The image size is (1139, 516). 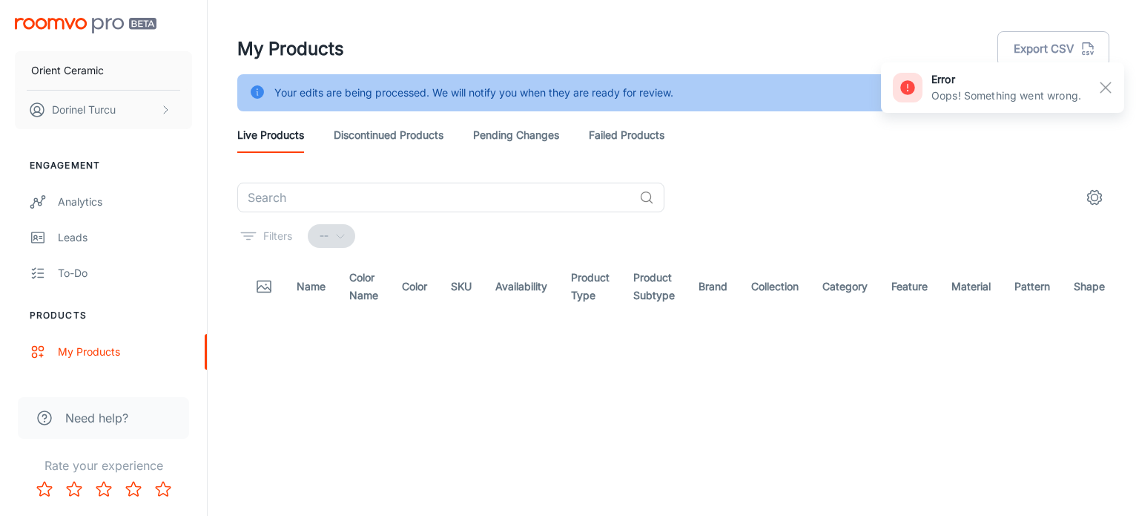 I want to click on a: Discontinued Products, so click(x=389, y=135).